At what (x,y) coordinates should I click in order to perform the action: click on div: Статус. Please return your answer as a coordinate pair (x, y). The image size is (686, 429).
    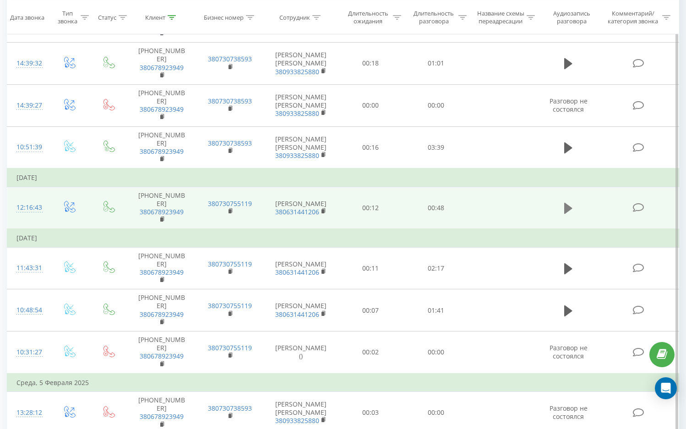
    Looking at the image, I should click on (107, 17).